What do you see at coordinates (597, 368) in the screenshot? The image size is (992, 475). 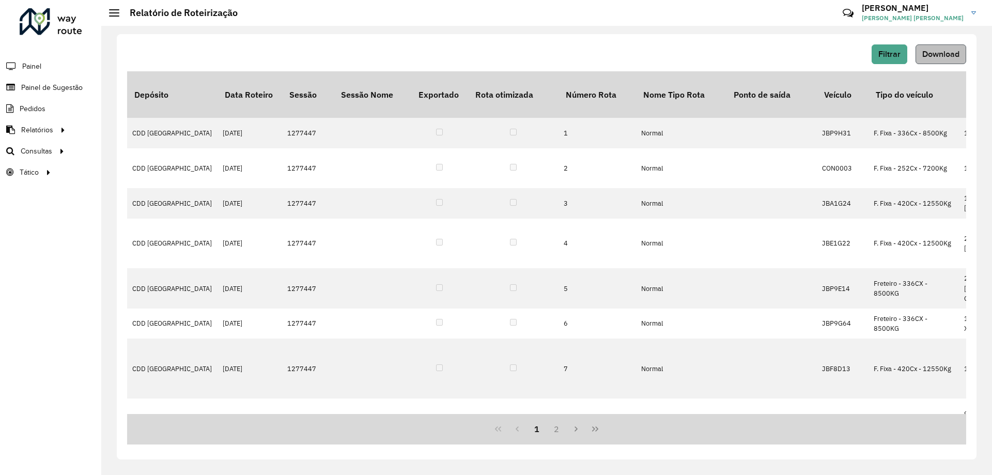 I see `td: 7` at bounding box center [597, 368].